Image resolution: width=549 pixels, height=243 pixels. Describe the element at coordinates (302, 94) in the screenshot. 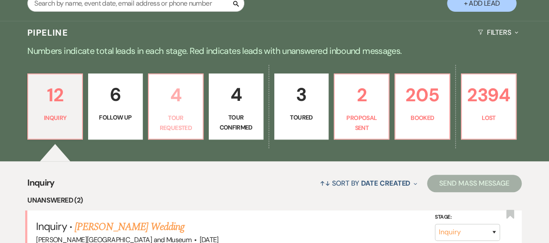

I see `p: 3` at that location.